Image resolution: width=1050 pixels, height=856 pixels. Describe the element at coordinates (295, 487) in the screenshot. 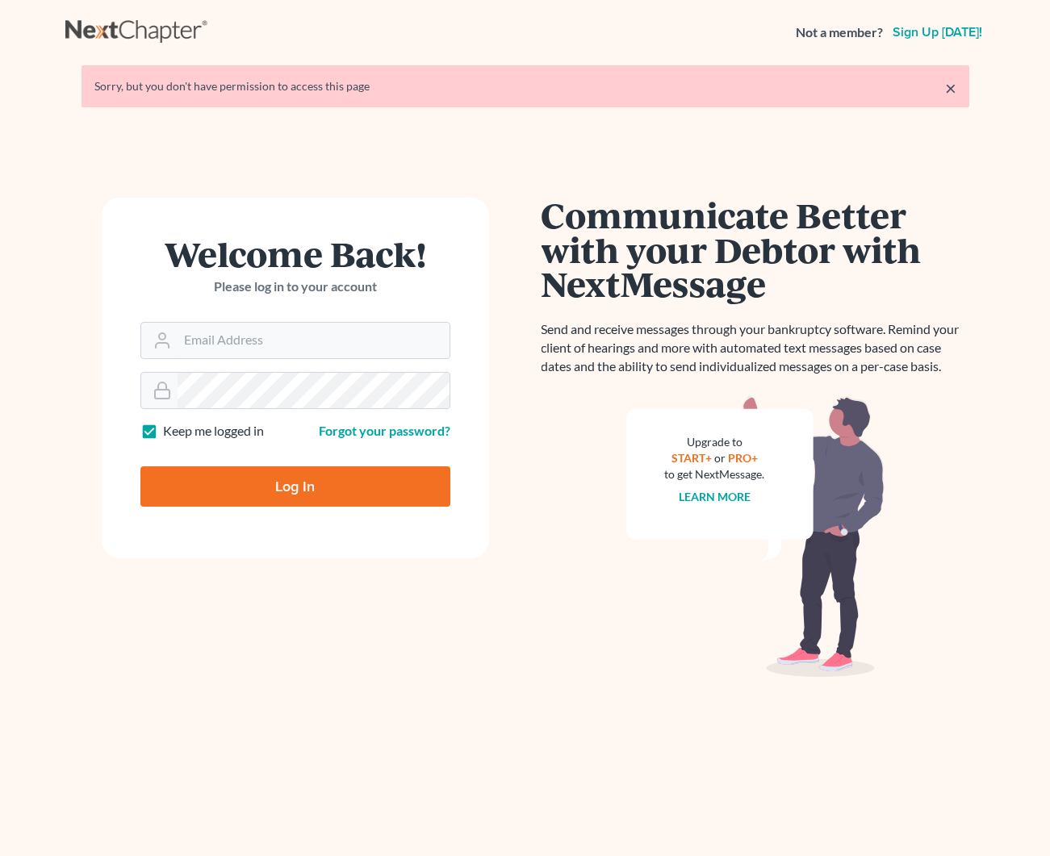

I see `input: Log In` at that location.